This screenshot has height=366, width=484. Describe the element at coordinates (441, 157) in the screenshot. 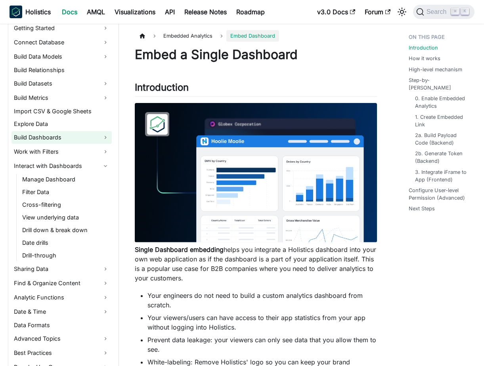

I see `a: 2b. Generate Token (Backend)` at that location.